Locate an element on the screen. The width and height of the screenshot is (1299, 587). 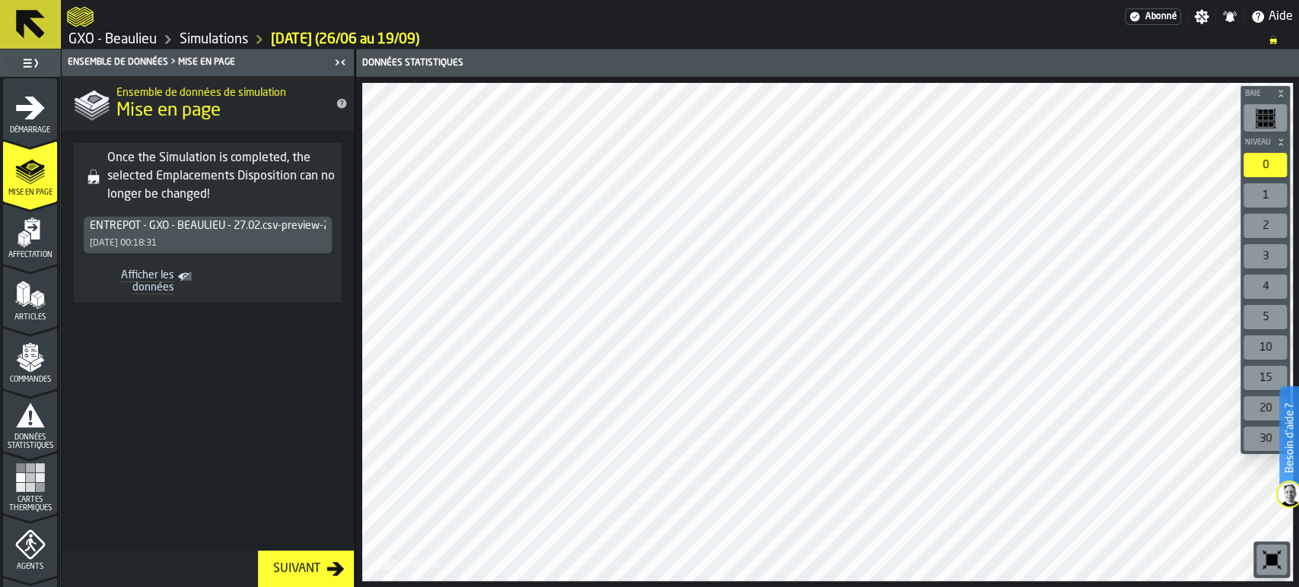
li: menu Données statistiques is located at coordinates (30, 421).